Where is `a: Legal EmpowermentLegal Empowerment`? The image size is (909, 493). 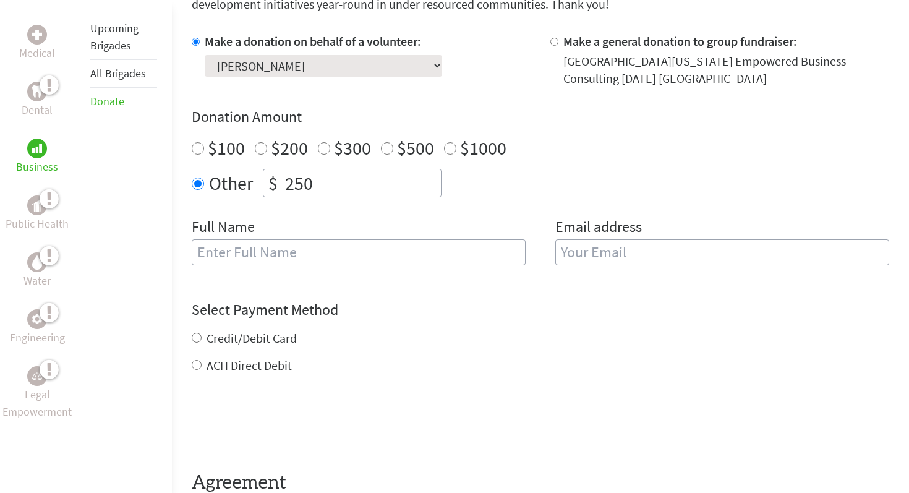
a: Legal EmpowermentLegal Empowerment is located at coordinates (37, 393).